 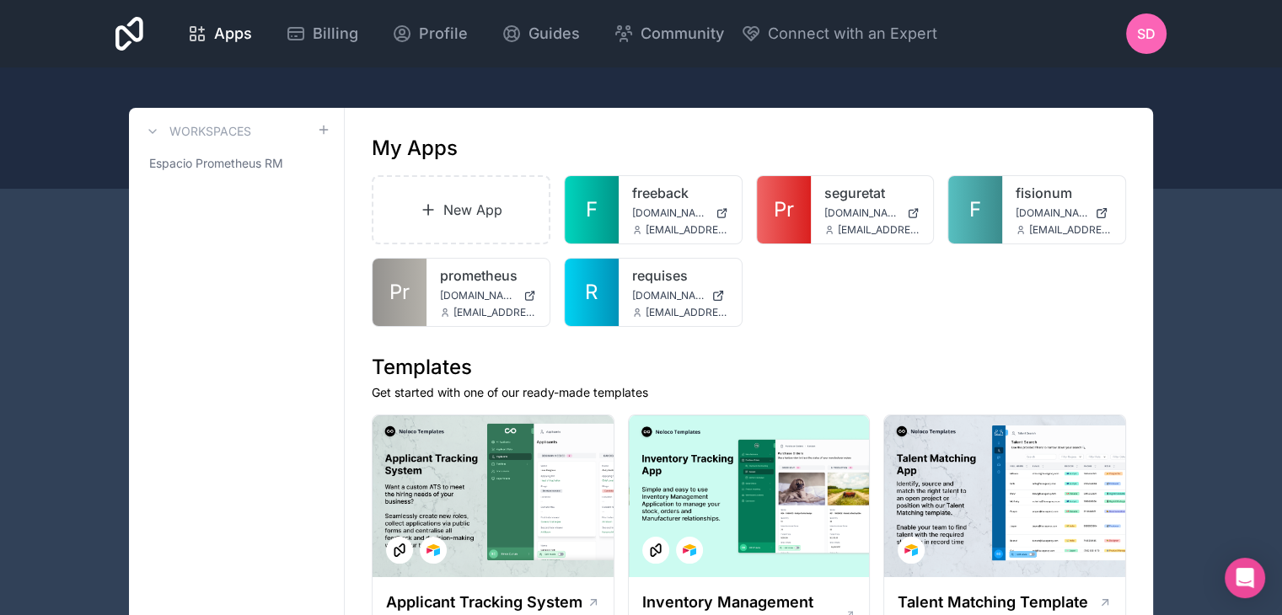 I want to click on a: Community, so click(x=668, y=34).